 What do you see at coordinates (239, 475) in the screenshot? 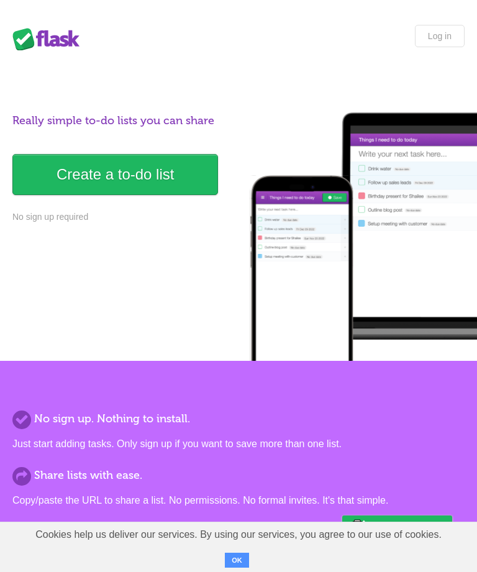
I see `h2: Share lists with ease.` at bounding box center [239, 475].